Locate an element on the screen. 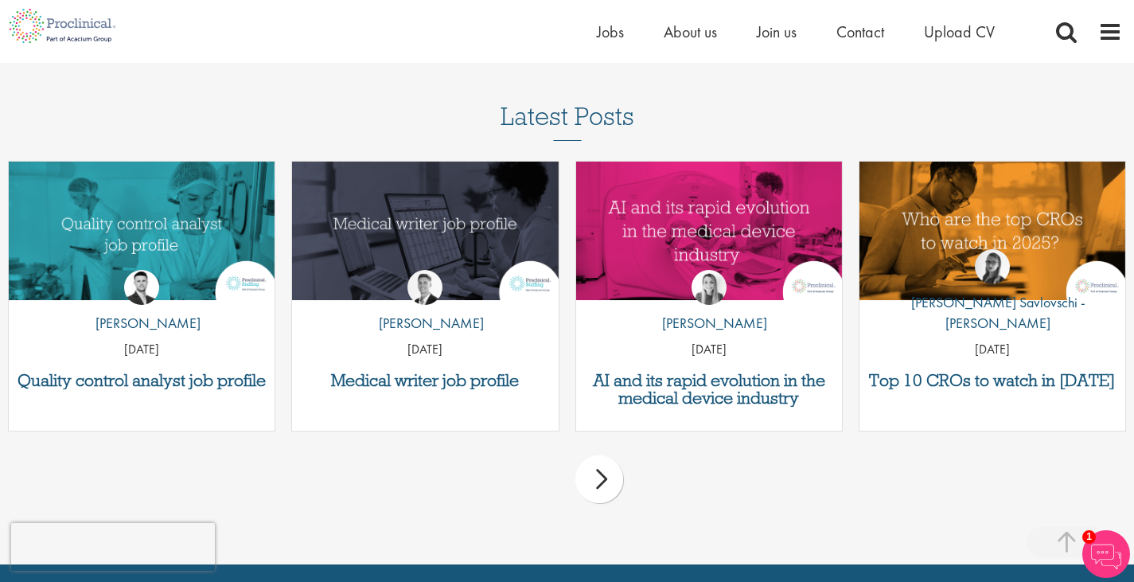  h3: Medical writer job profile is located at coordinates (425, 381).